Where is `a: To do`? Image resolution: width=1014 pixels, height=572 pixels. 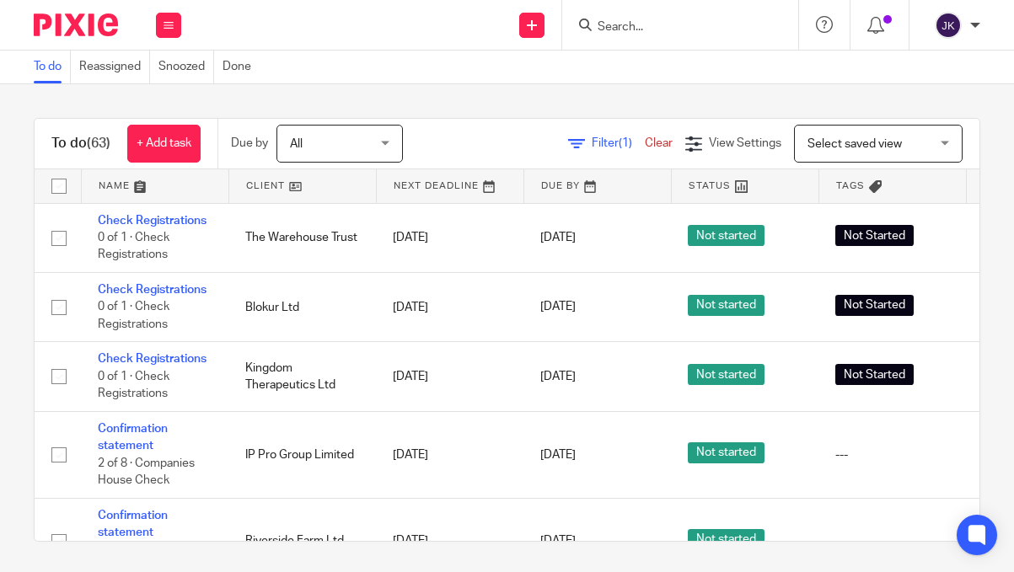
a: To do is located at coordinates (52, 67).